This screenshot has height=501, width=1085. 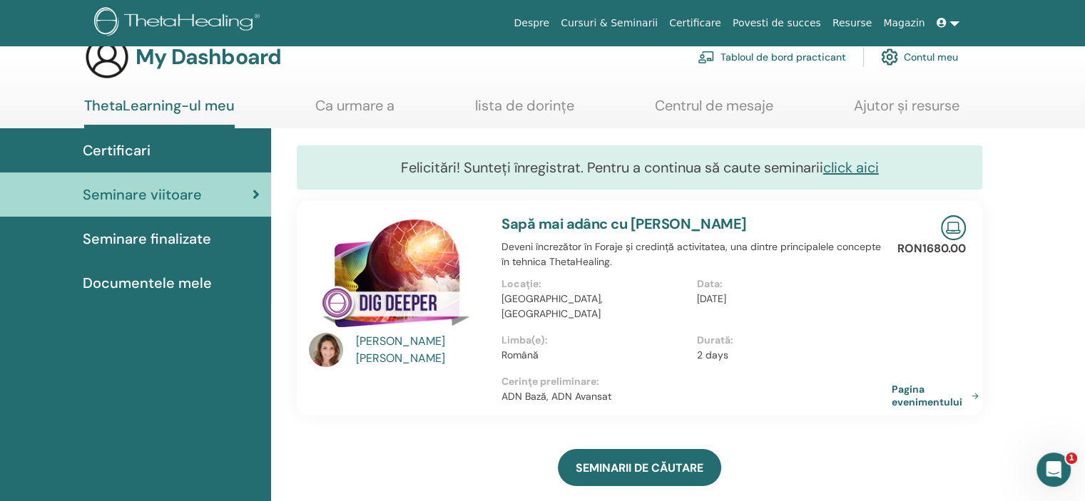 I want to click on a: Despre, so click(x=531, y=23).